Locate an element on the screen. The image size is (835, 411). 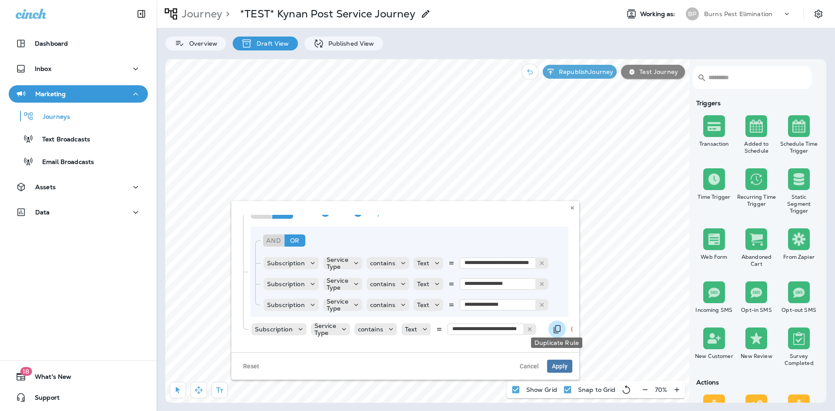
div: Static Segment Trigger is located at coordinates (799, 204).